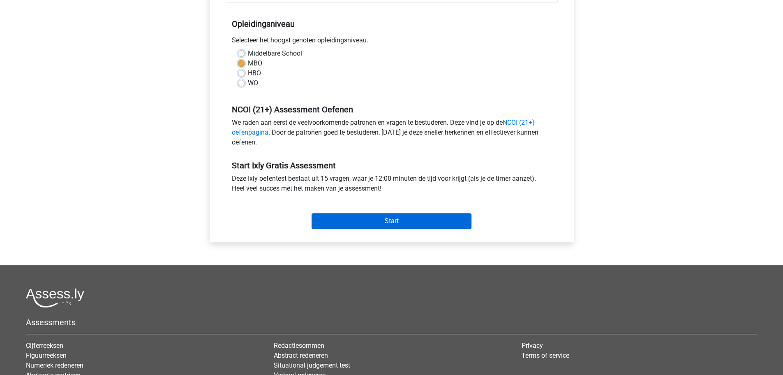 This screenshot has height=375, width=783. Describe the element at coordinates (55, 297) in the screenshot. I see `img: Assessly logo` at that location.